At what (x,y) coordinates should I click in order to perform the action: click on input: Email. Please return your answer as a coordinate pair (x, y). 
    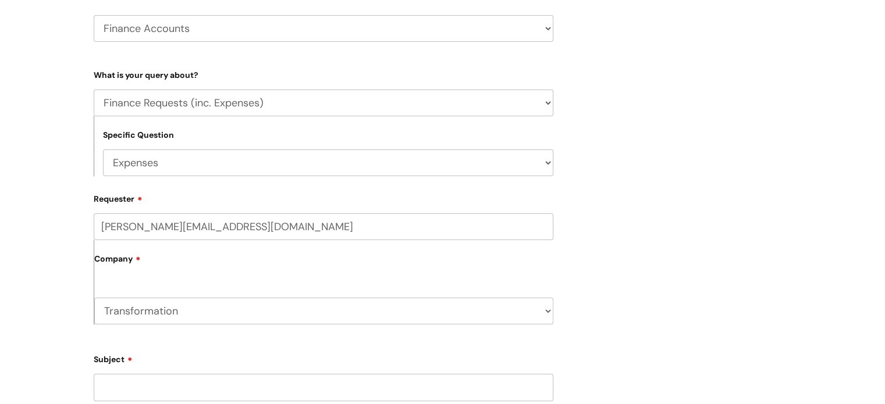
    Looking at the image, I should click on (323, 227).